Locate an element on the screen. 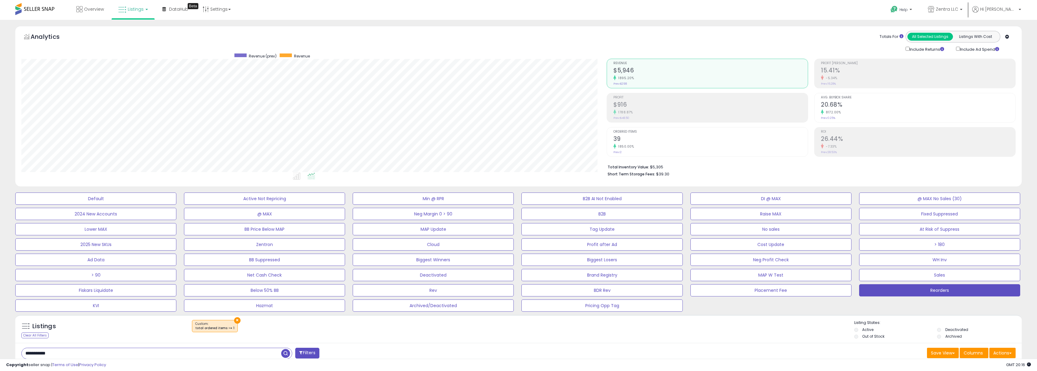  button: BB Suppressed is located at coordinates (264, 260).